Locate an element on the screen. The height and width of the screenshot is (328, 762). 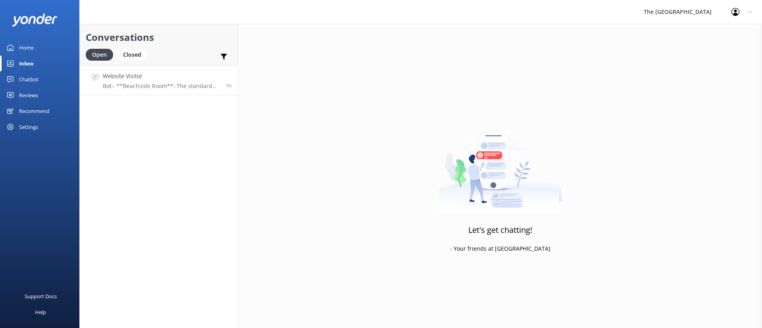
span: Sep 11 2025 01:54pm (UTC -10:00) Pacific/Honolulu is located at coordinates (229, 85).